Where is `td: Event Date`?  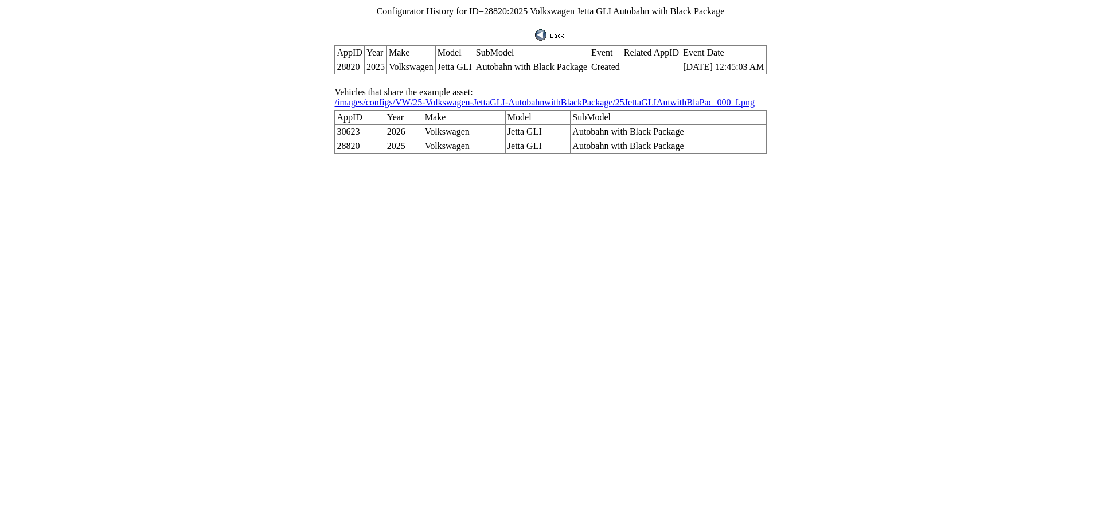 td: Event Date is located at coordinates (724, 53).